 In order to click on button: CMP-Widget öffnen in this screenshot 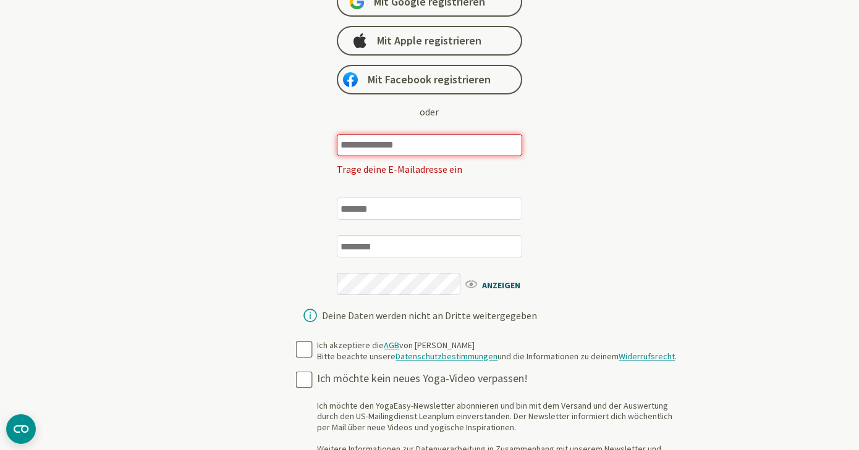, I will do `click(21, 429)`.